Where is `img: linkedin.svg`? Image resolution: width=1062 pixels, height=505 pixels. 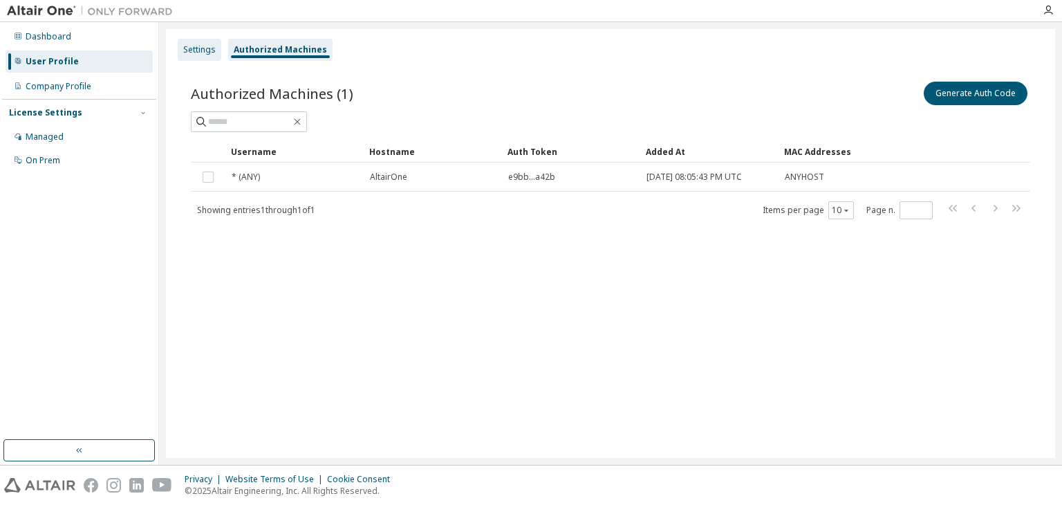 img: linkedin.svg is located at coordinates (136, 484).